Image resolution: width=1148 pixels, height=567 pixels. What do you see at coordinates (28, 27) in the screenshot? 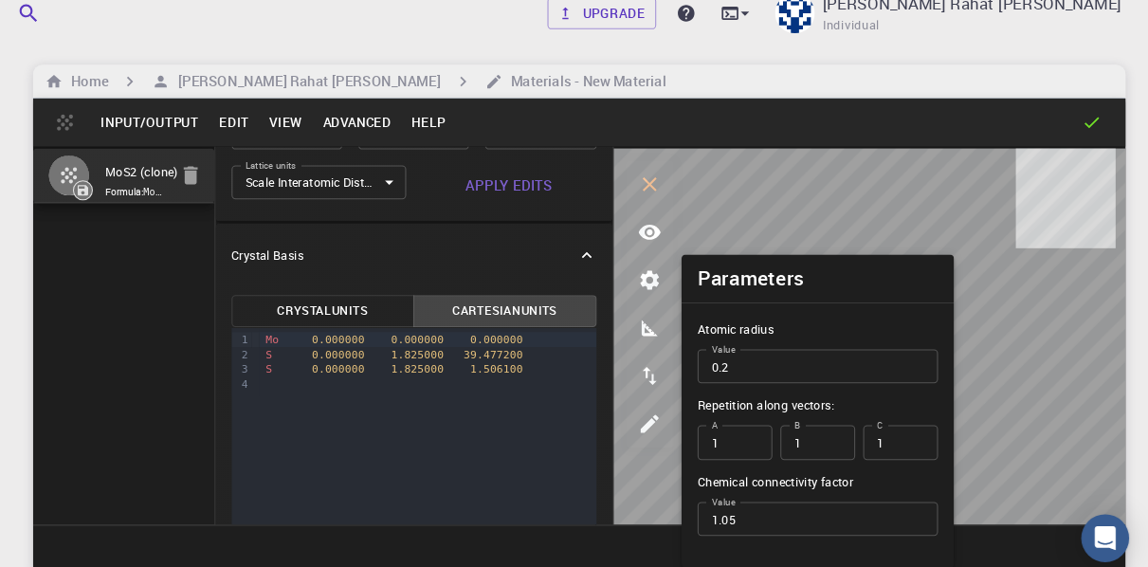
I see `img: logo` at bounding box center [28, 27].